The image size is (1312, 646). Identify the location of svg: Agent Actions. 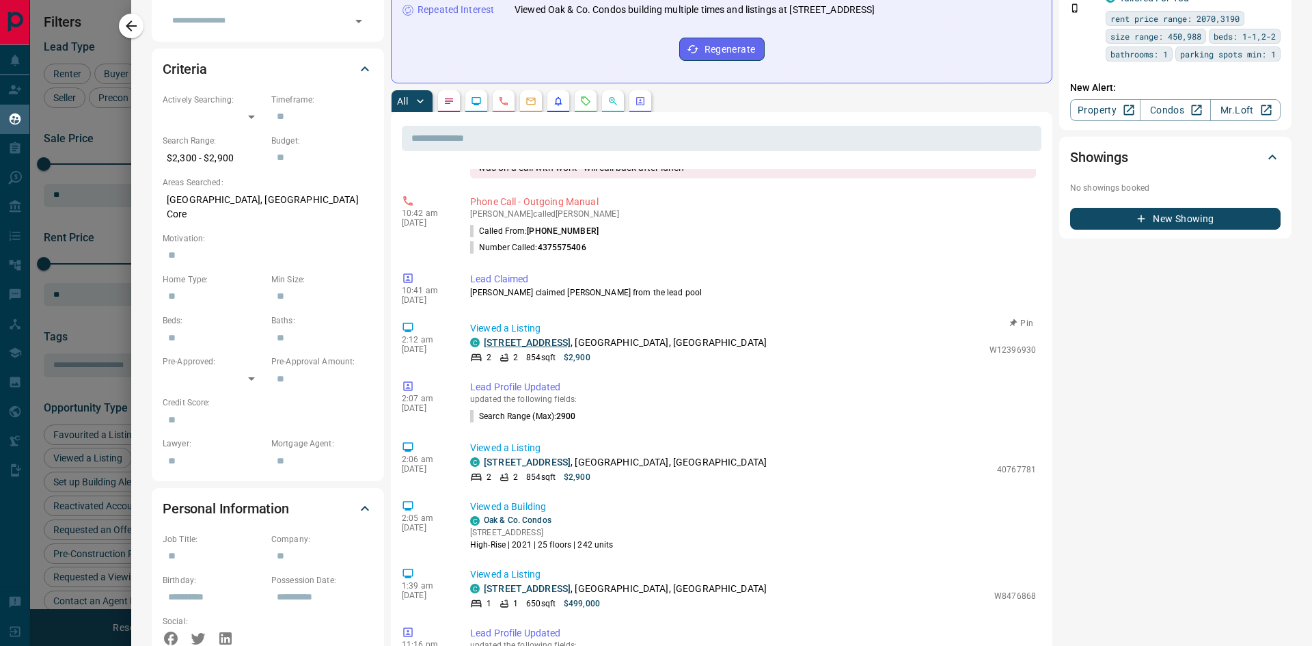
(641, 101).